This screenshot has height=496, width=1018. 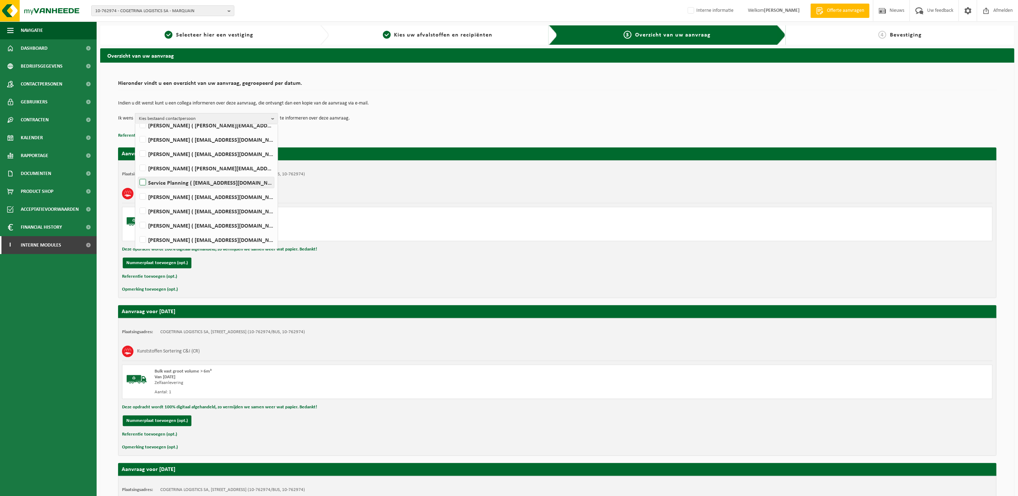 I want to click on span: Documenten, so click(x=36, y=173).